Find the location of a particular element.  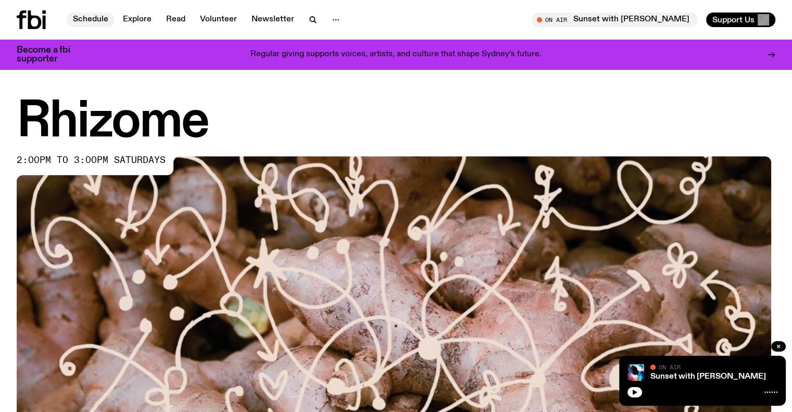

a: Simon Caldwell stands side on, looking downwards. He has headphones on. Behind him is a brightly ... is located at coordinates (636, 372).